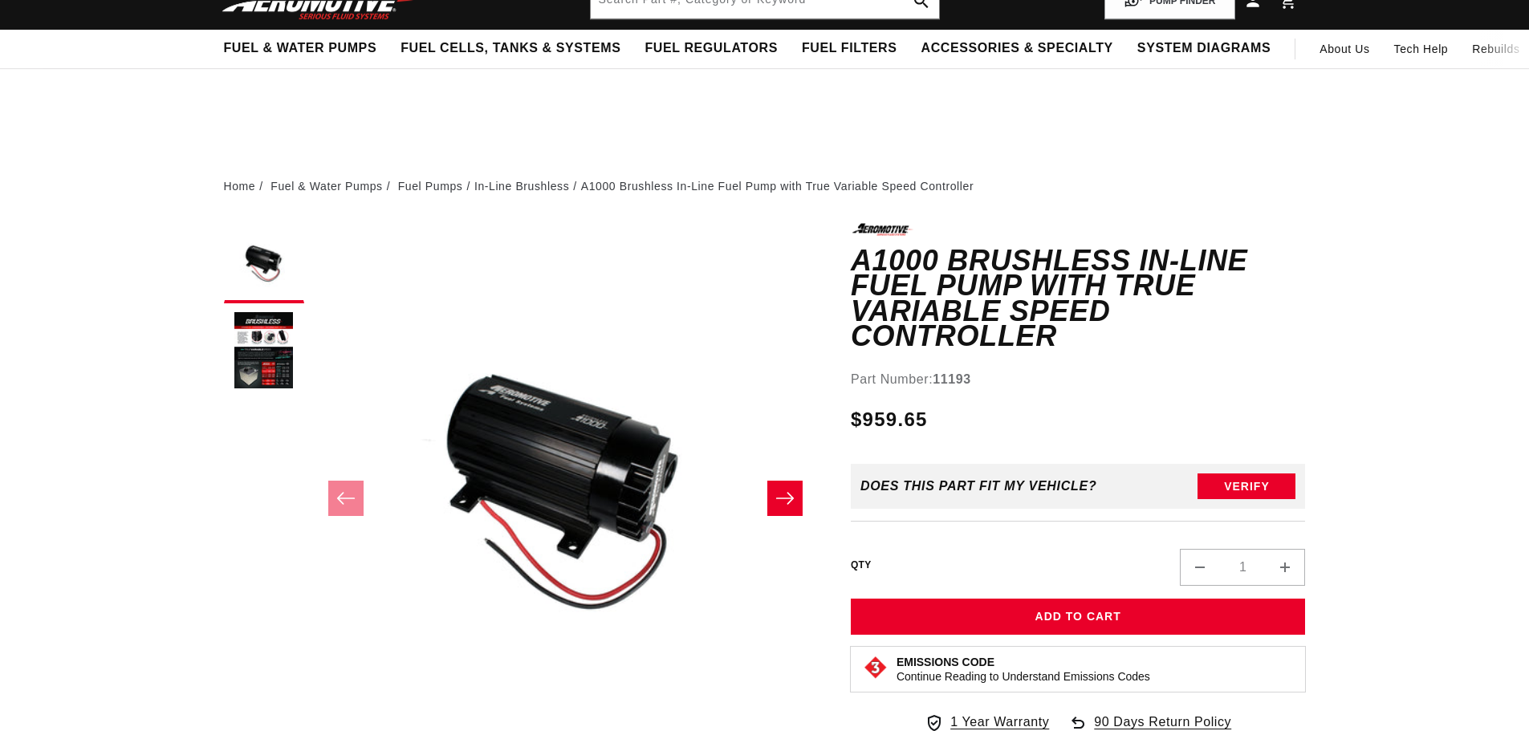  I want to click on button: Slide right, so click(785, 499).